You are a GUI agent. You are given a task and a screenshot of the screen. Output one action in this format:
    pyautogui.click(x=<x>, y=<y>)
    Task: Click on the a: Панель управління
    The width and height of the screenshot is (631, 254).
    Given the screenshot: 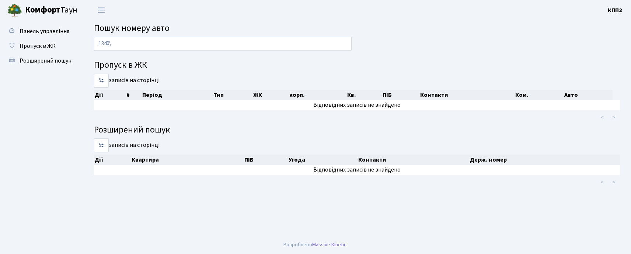 What is the action you would take?
    pyautogui.click(x=41, y=31)
    